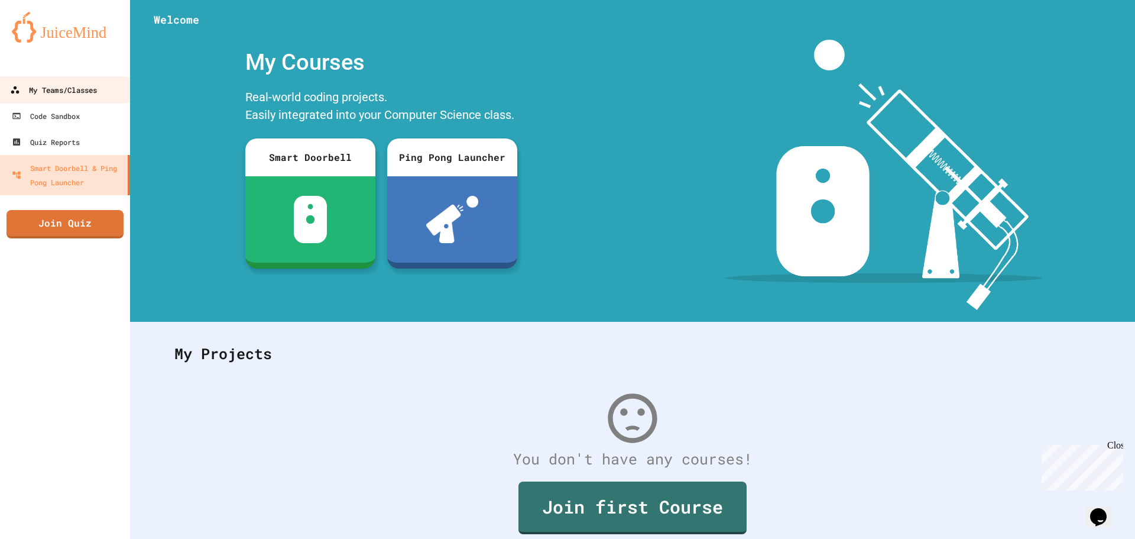 This screenshot has height=539, width=1135. Describe the element at coordinates (381, 62) in the screenshot. I see `div: My Courses` at that location.